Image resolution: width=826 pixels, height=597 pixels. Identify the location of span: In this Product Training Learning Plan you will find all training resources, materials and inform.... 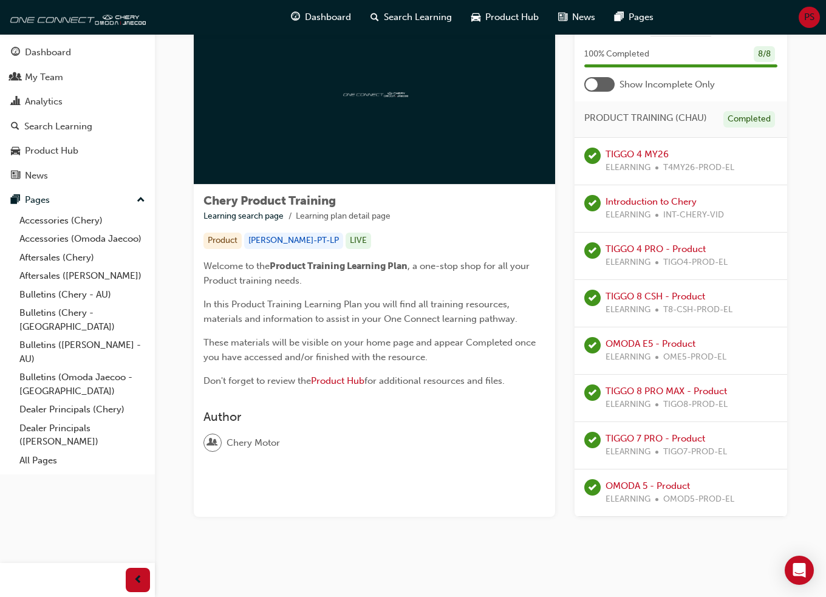
(360, 312).